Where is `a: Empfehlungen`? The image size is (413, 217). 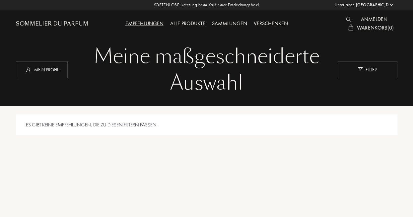 a: Empfehlungen is located at coordinates (144, 23).